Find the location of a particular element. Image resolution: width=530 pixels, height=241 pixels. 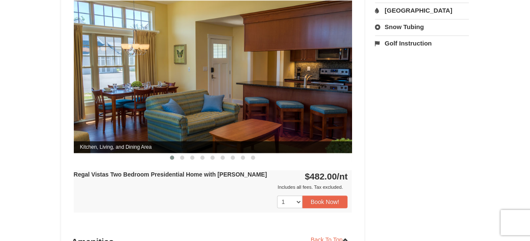

span: Kitchen, Living, and Dining Area is located at coordinates (213, 147).